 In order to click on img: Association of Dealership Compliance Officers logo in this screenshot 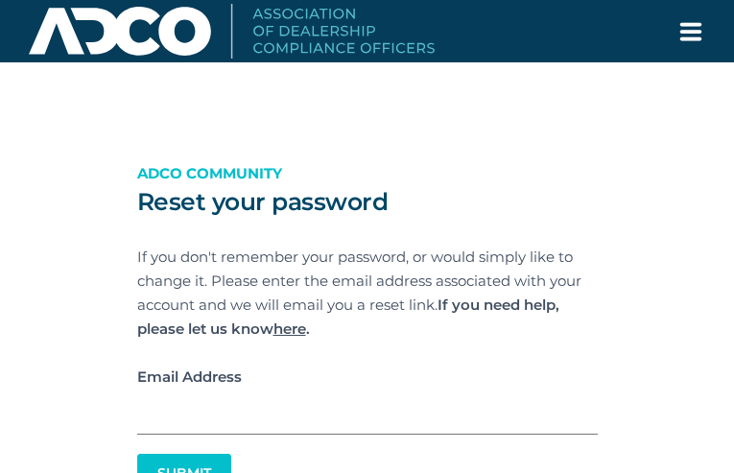, I will do `click(231, 31)`.